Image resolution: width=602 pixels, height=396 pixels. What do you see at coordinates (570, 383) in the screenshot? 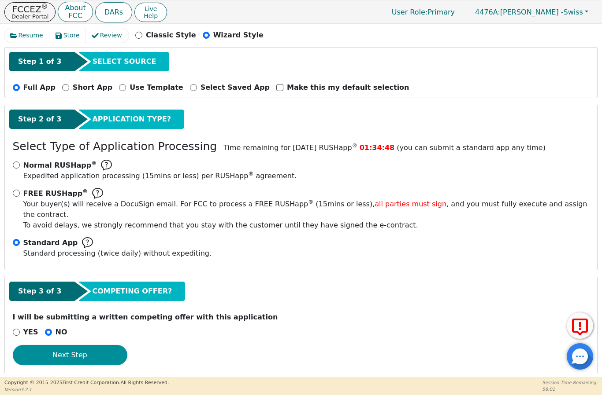
I see `p: Session Time Remaining:` at bounding box center [570, 383].